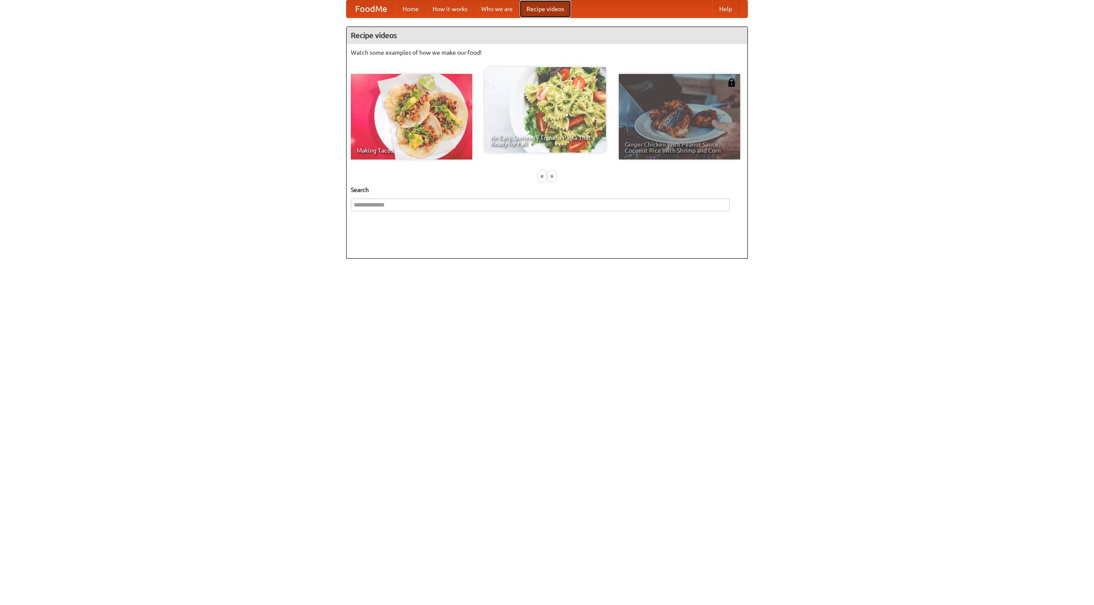  I want to click on a: FoodMe, so click(371, 9).